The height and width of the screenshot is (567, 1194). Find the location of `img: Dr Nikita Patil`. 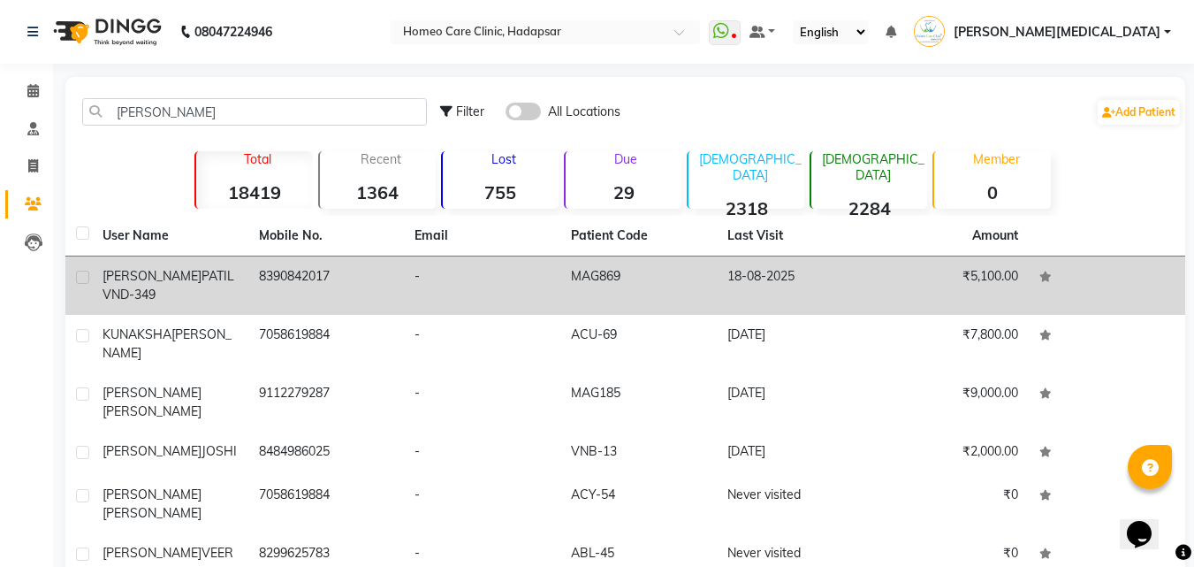

img: Dr Nikita Patil is located at coordinates (929, 31).